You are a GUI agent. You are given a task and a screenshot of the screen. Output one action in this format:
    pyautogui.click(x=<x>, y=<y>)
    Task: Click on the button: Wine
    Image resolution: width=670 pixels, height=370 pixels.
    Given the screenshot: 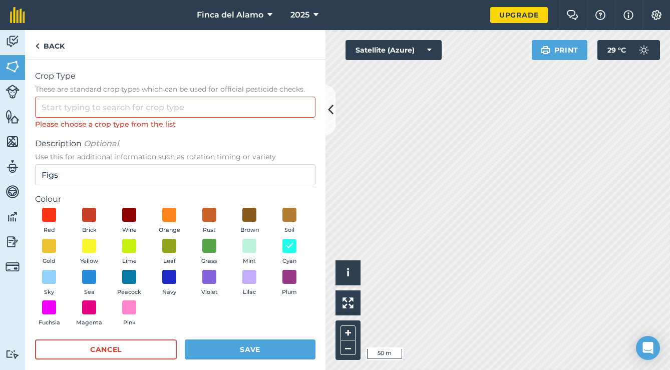 What is the action you would take?
    pyautogui.click(x=129, y=221)
    